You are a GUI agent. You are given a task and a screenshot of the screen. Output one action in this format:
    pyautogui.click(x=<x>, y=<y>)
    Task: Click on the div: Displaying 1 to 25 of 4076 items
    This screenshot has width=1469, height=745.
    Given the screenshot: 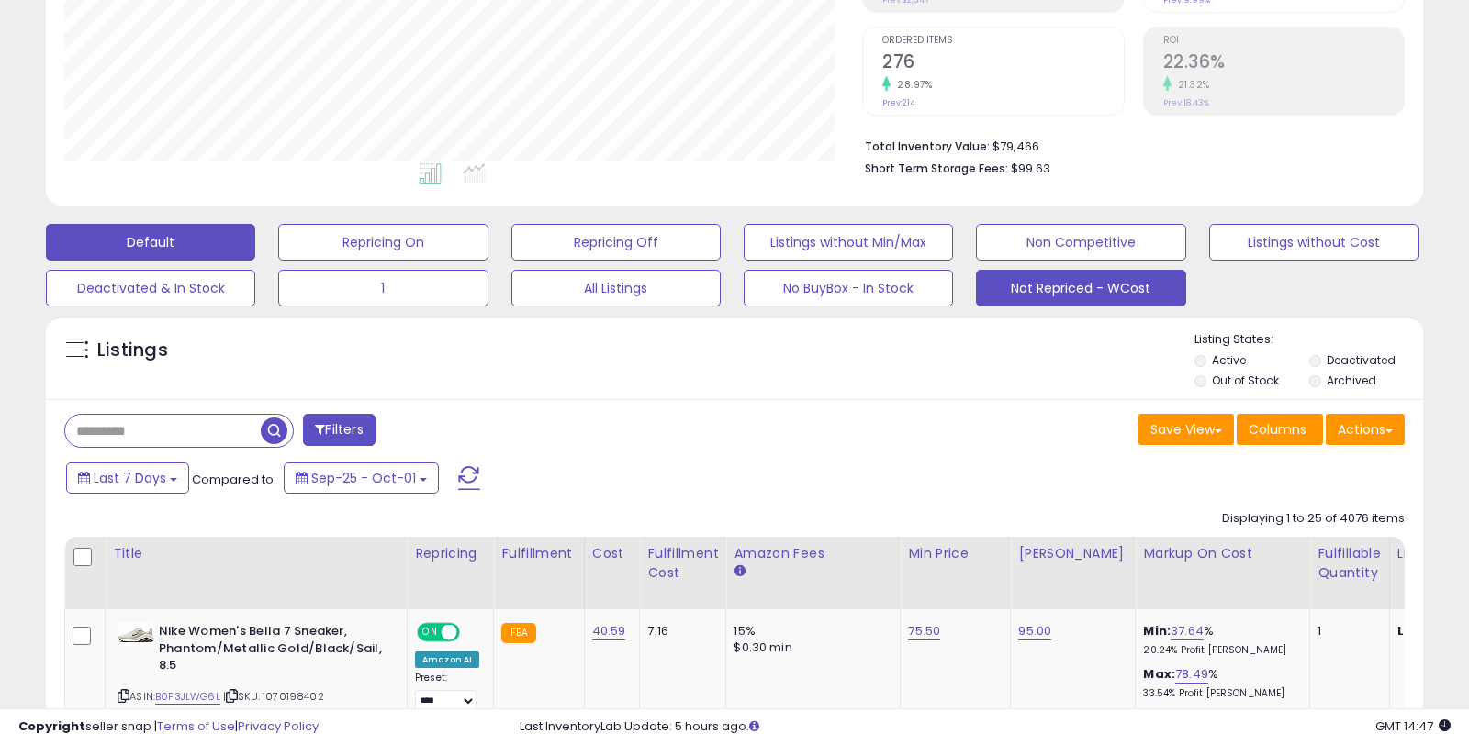 What is the action you would take?
    pyautogui.click(x=1313, y=519)
    